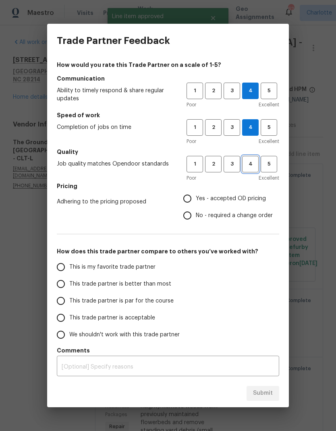 The width and height of the screenshot is (336, 431). I want to click on div: Pricing, so click(231, 207).